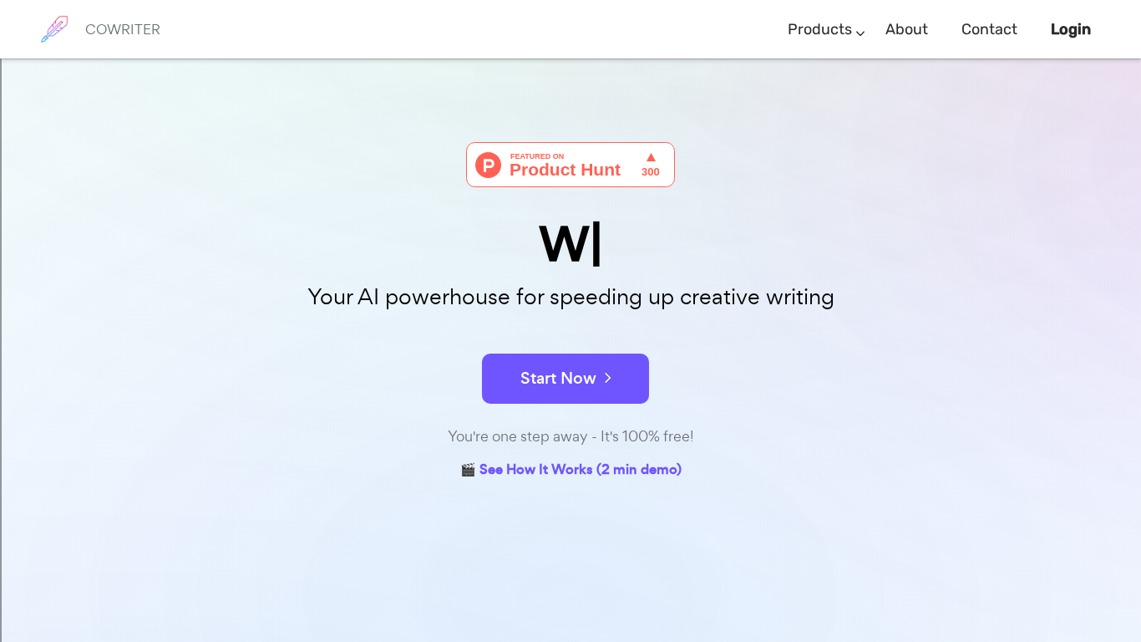 The image size is (1141, 642). I want to click on a: About, so click(906, 29).